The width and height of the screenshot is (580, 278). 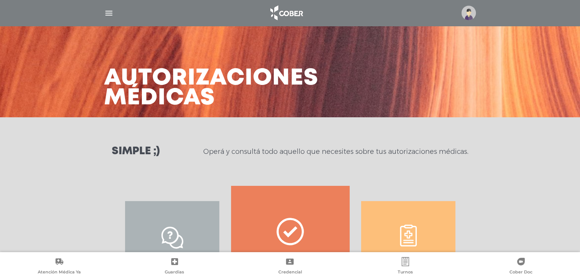 I want to click on img: profile-placeholder.svg, so click(x=469, y=13).